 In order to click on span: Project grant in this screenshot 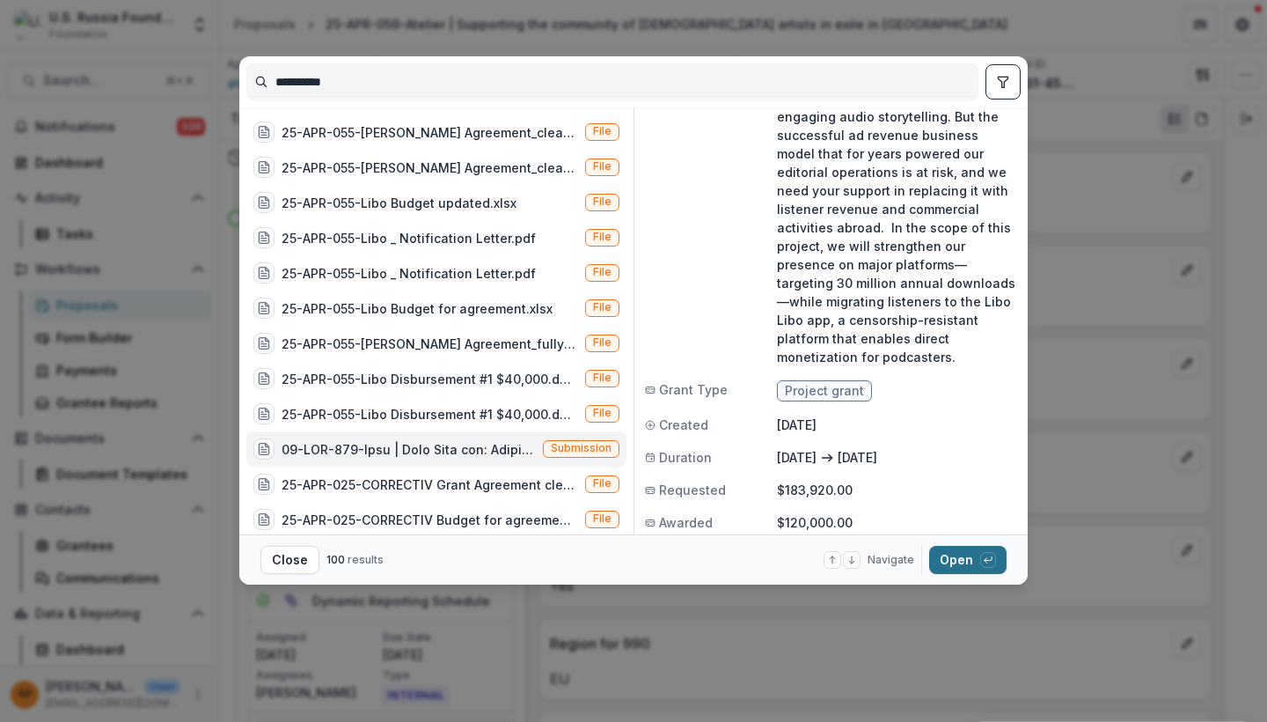, I will do `click(824, 391)`.